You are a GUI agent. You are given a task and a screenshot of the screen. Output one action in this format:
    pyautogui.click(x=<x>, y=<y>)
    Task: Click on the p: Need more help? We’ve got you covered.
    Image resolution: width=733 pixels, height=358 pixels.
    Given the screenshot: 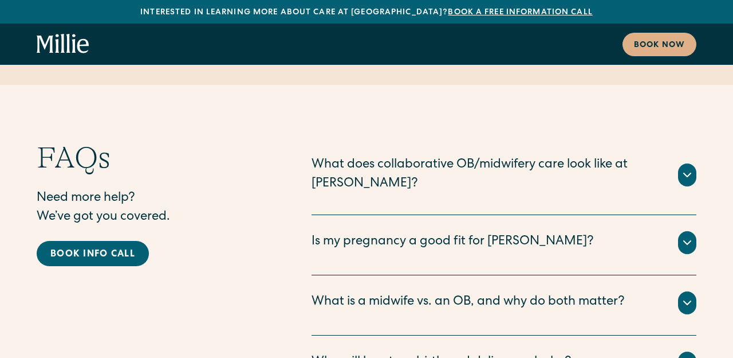 What is the action you would take?
    pyautogui.click(x=151, y=208)
    